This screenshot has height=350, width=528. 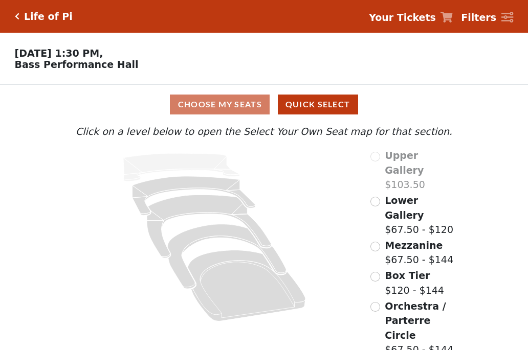 What do you see at coordinates (415, 321) in the screenshot?
I see `span: Orchestra / Parterre Circle` at bounding box center [415, 321].